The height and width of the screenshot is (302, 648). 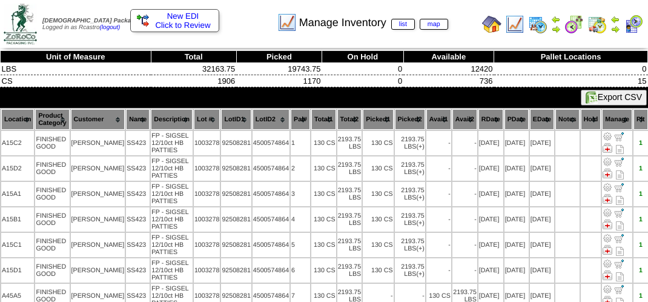 I want to click on img: arrowleft.gif, so click(x=616, y=19).